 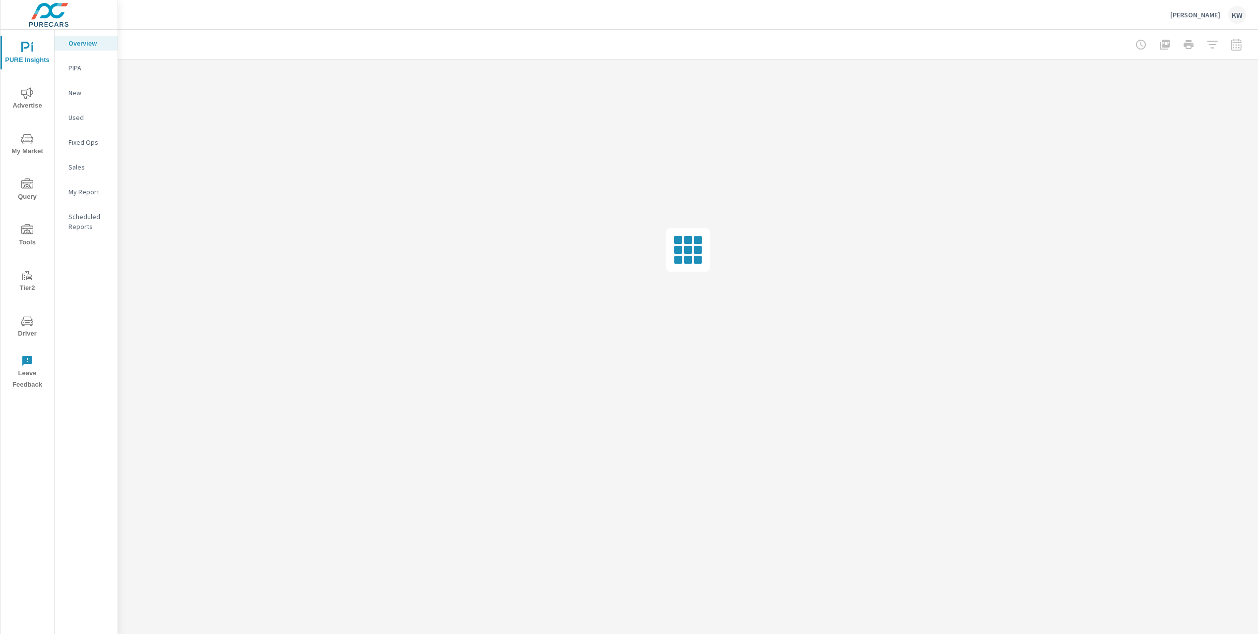 I want to click on div: PIPA, so click(x=86, y=68).